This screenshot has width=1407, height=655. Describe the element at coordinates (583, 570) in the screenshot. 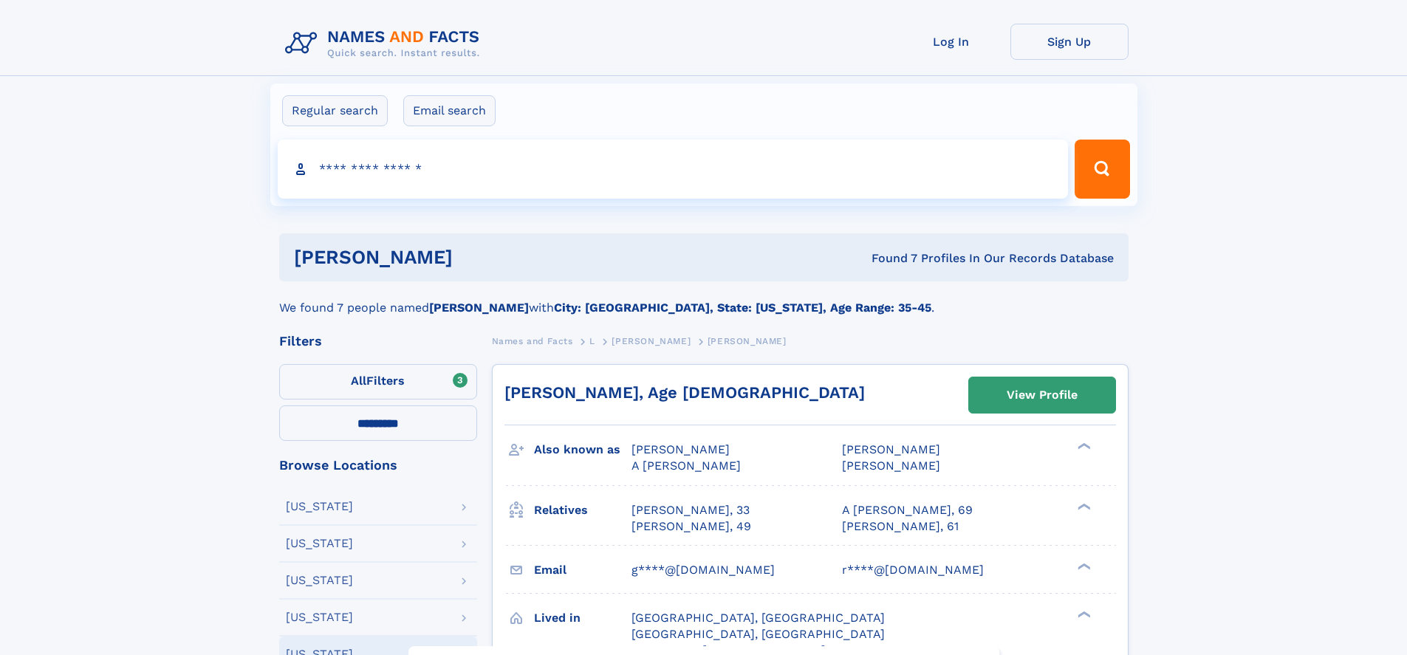

I see `h3: Email` at that location.